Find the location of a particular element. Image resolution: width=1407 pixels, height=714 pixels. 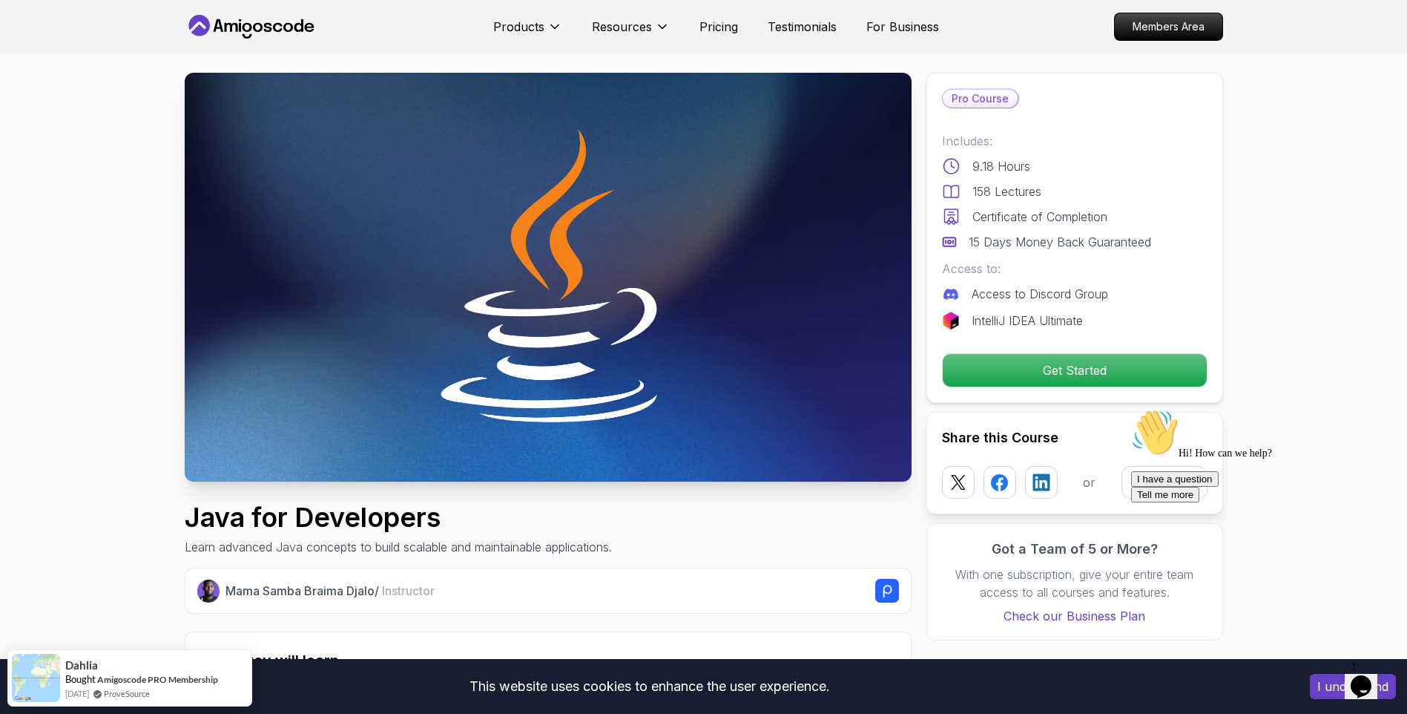

p: Certificate of Completion is located at coordinates (1040, 217).